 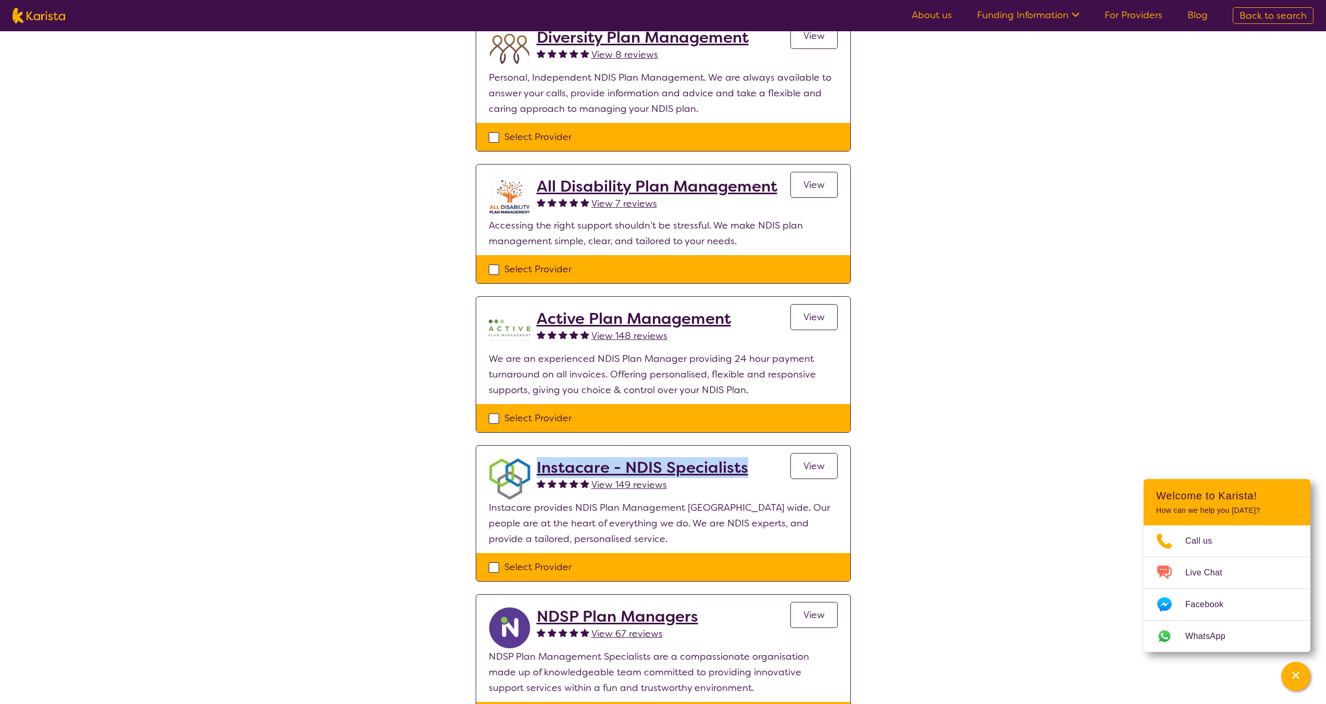 I want to click on img: ryxpuxvt8mh1enfatjpo.png, so click(x=509, y=628).